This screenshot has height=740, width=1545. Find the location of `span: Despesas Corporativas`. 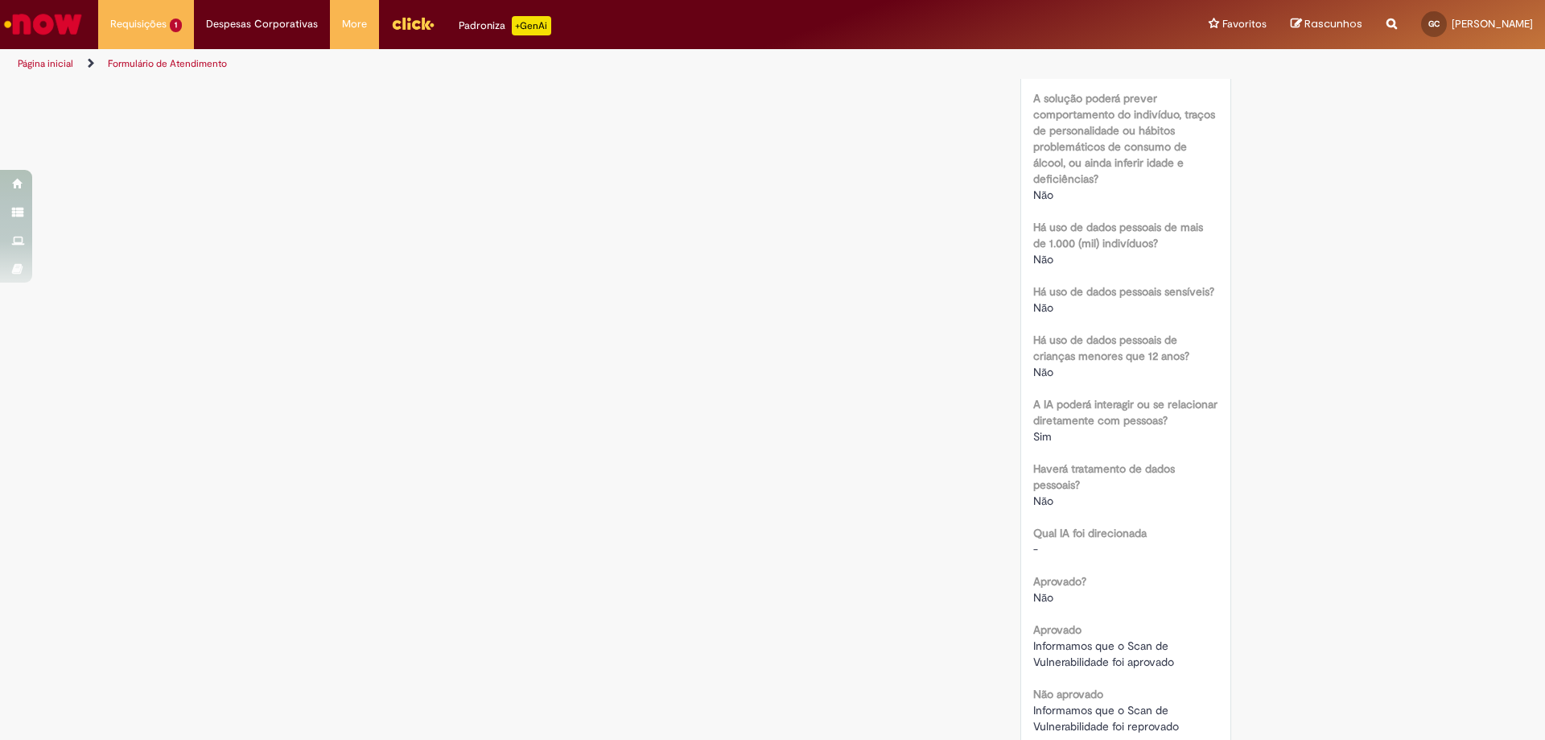

span: Despesas Corporativas is located at coordinates (262, 24).